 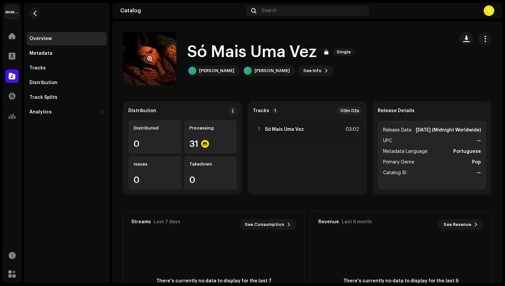 I want to click on button: See Info, so click(x=316, y=71).